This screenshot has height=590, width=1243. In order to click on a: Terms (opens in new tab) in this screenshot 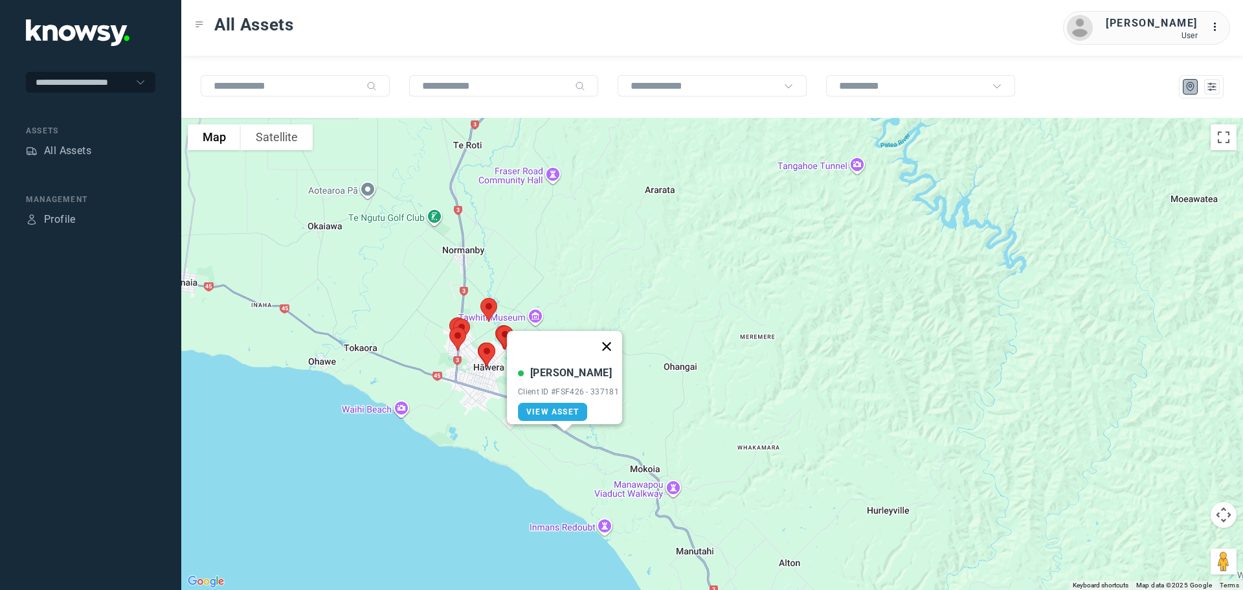, I will do `click(1229, 585)`.